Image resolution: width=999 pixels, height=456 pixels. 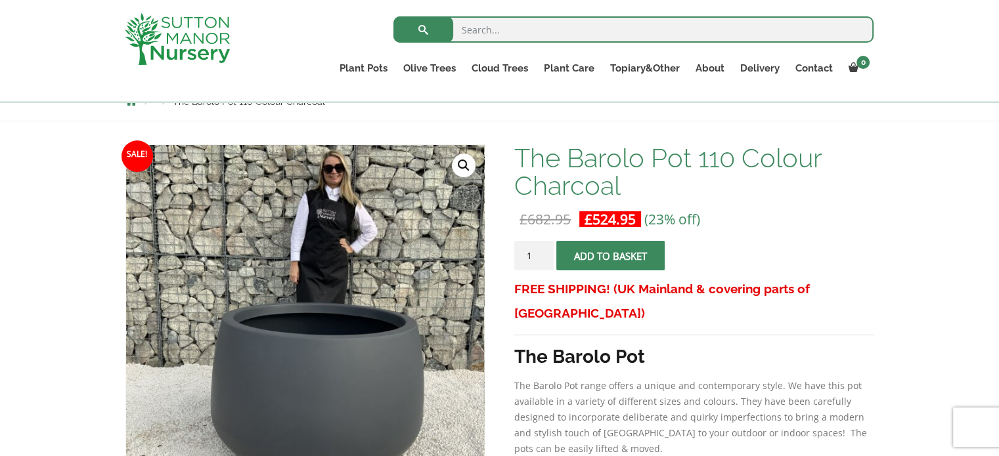 I want to click on a: Plant Care, so click(x=569, y=68).